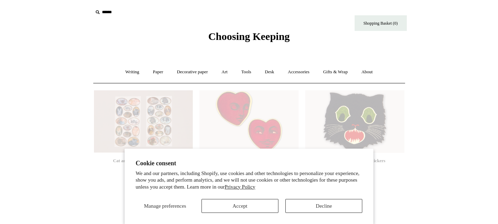 The image size is (498, 224). I want to click on img: Hissing Cat Decorative Stickers, so click(354, 122).